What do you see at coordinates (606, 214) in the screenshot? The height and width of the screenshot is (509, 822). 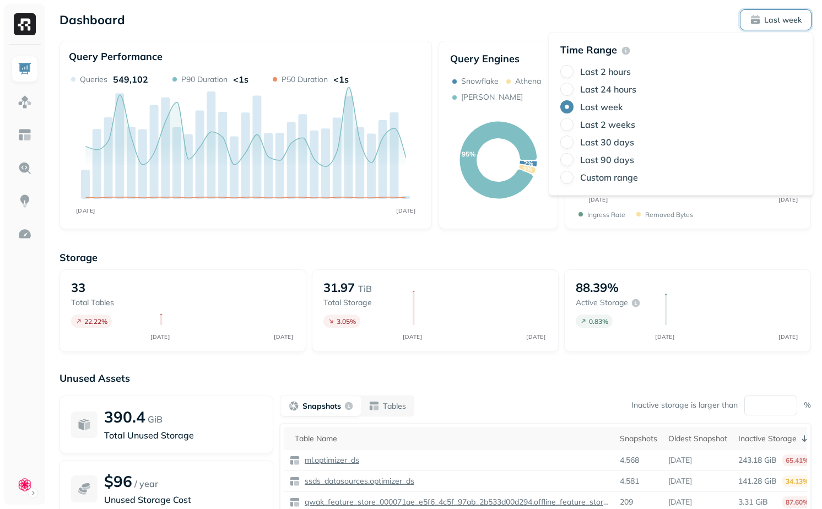 I see `p: Ingress Rate` at bounding box center [606, 214].